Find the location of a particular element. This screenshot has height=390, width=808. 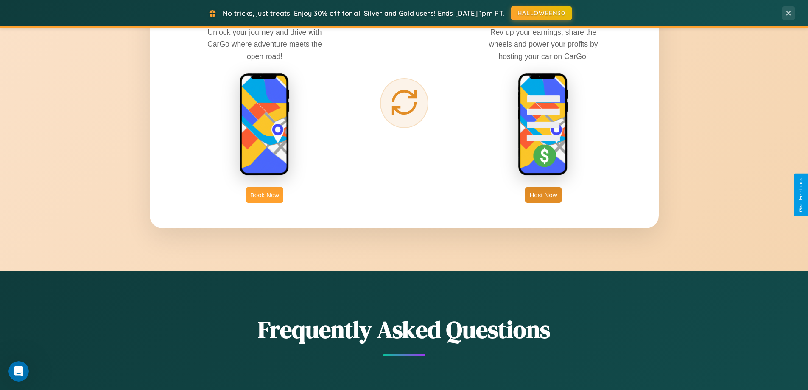

p: Unlock your journey and drive with CarGo where adventure meets the open road! is located at coordinates (265, 44).